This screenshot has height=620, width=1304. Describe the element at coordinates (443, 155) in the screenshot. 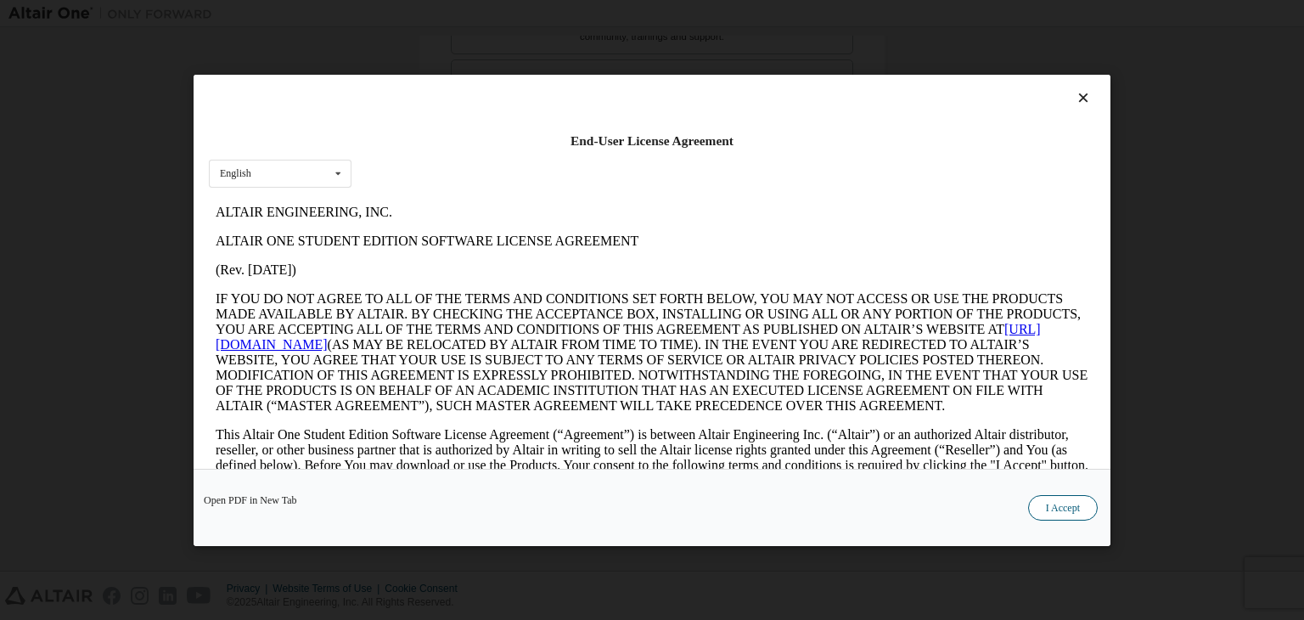

I see `p: IF YOU DO NOT AGREE TO ALL OF THE TERMS AND CONDITIONS SET FORTH BELOW, YOU MAY NOT ACCESS OR USE...` at that location.